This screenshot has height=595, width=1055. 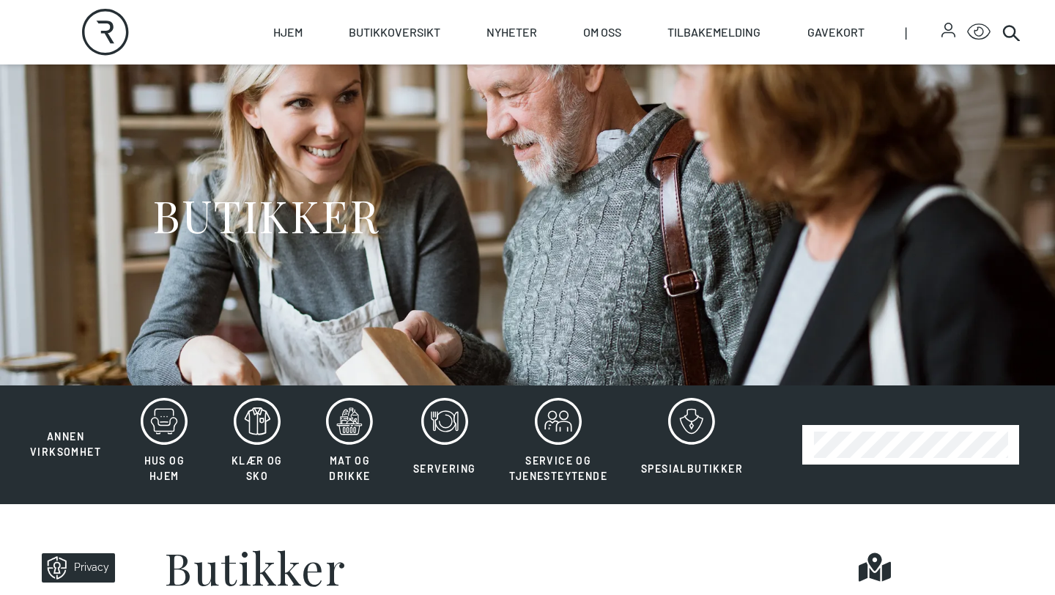 What do you see at coordinates (257, 468) in the screenshot?
I see `span: Klær og sko` at bounding box center [257, 468].